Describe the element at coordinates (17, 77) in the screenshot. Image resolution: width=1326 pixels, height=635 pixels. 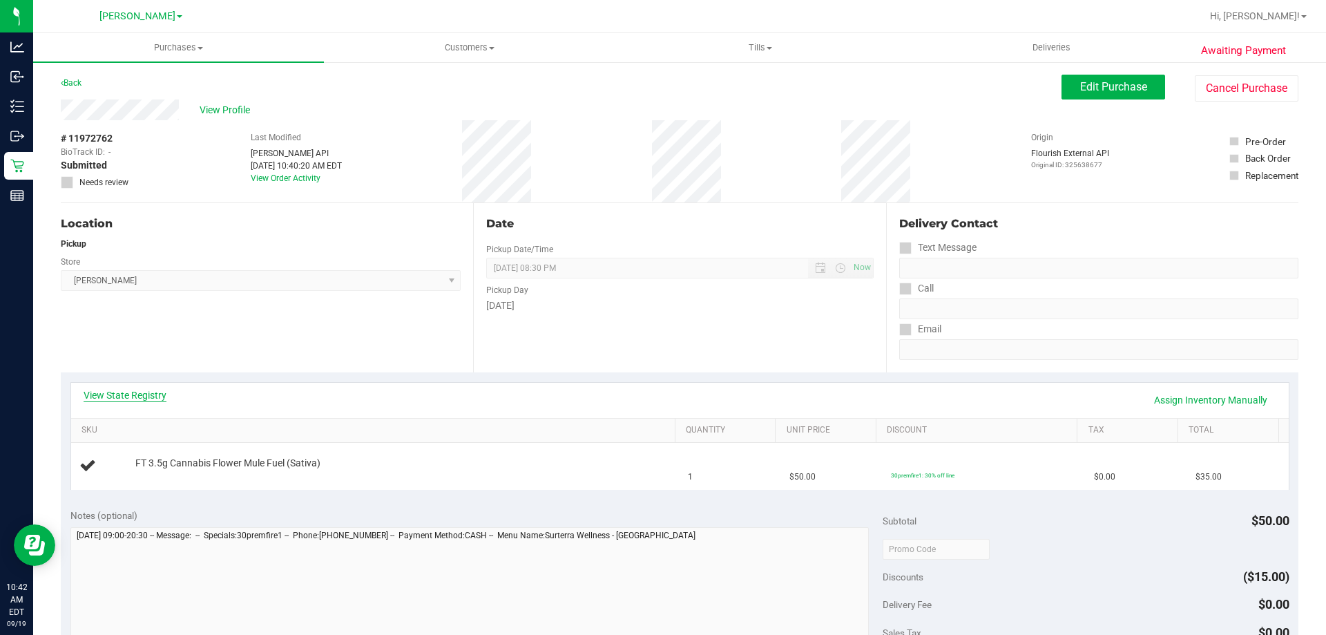
I see `inline-svg: Inbound` at that location.